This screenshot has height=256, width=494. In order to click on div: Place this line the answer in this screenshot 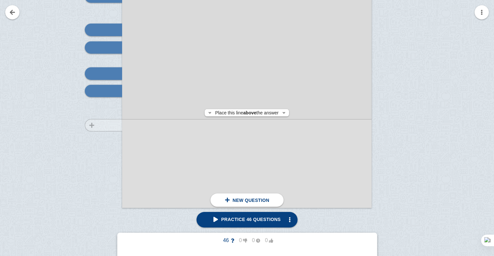, I will do `click(246, 113)`.